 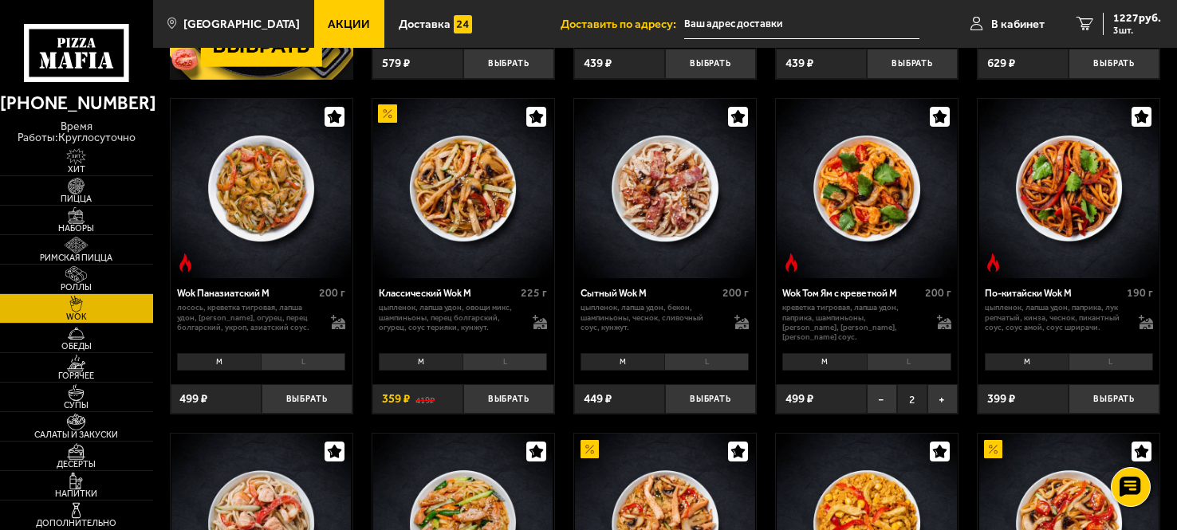 I want to click on img: Сытный Wok M, so click(x=664, y=188).